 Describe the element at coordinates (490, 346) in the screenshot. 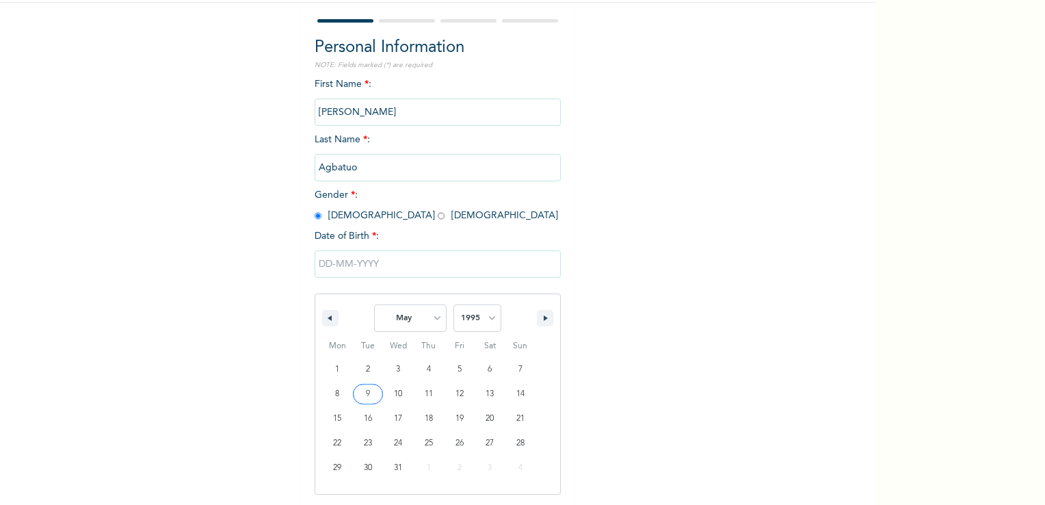

I see `span: Sat` at that location.